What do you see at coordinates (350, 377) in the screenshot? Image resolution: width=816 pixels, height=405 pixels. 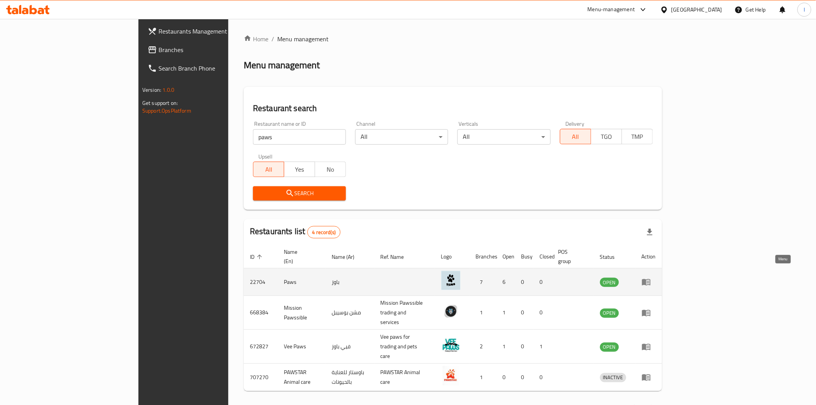 I see `td: باوستار للعناية بالحيونات` at bounding box center [350, 377].